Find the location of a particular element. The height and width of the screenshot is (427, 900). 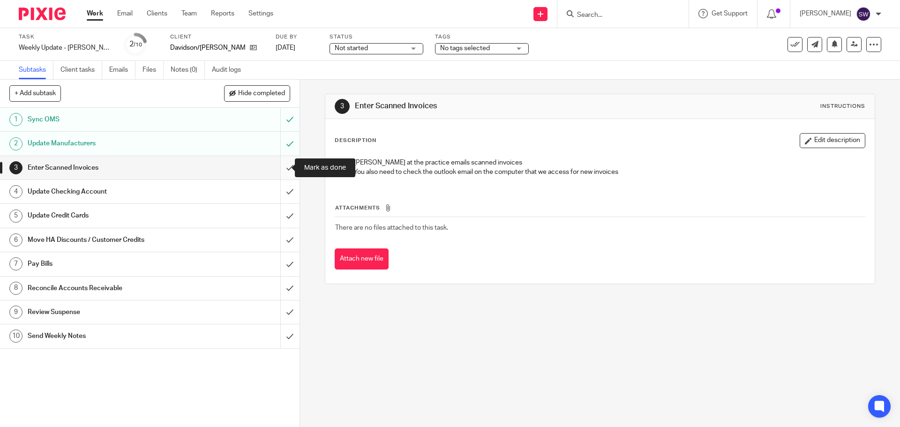

a: Clients is located at coordinates (157, 14).